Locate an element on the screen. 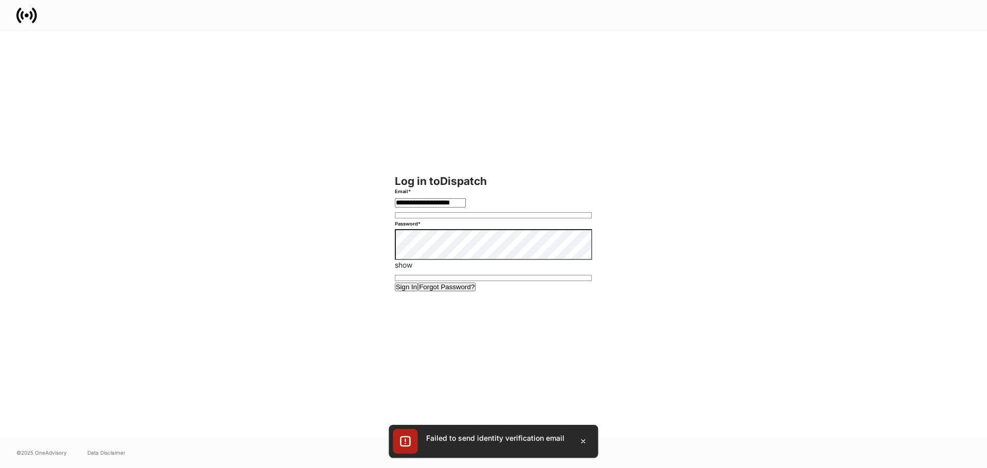  p: show is located at coordinates (494, 265).